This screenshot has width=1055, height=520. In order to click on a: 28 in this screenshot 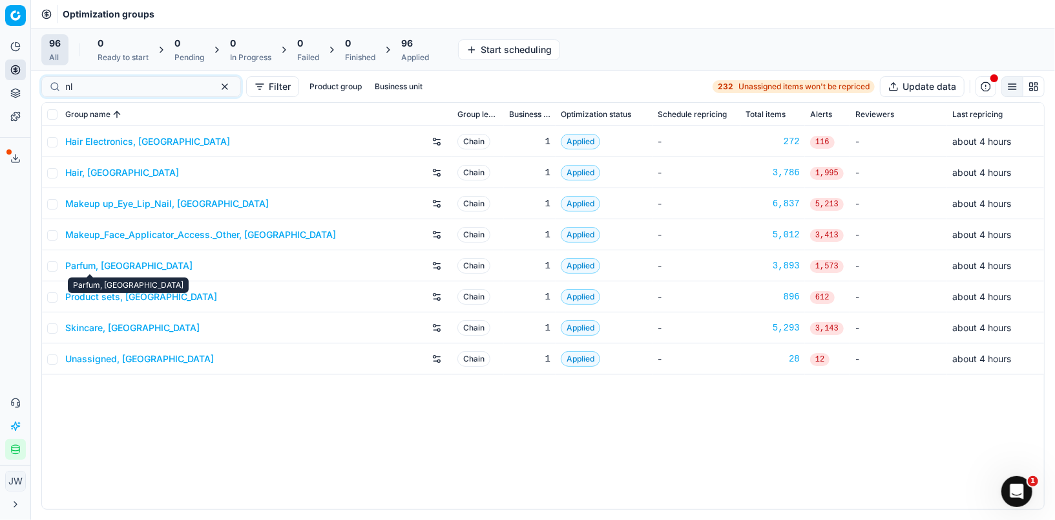, I will do `click(773, 359)`.